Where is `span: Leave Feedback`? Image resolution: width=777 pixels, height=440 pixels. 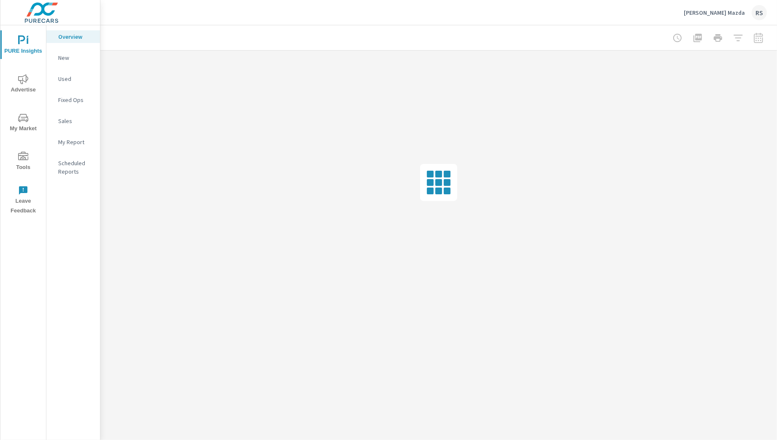 span: Leave Feedback is located at coordinates (23, 201).